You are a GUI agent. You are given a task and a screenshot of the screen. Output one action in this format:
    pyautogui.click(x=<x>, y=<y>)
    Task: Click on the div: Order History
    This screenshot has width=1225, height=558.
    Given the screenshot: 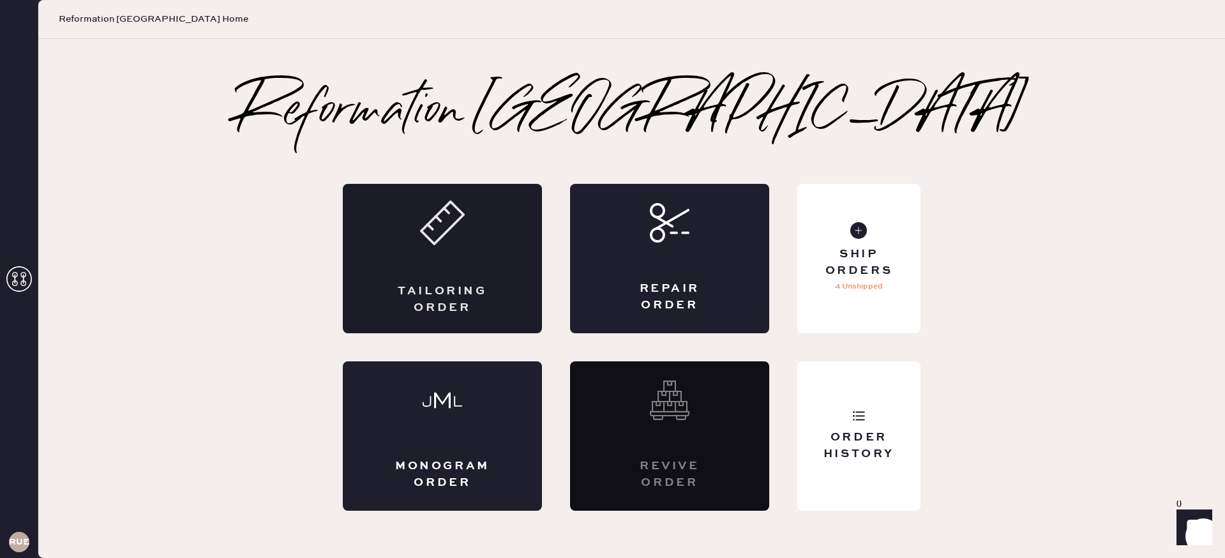 What is the action you would take?
    pyautogui.click(x=858, y=445)
    